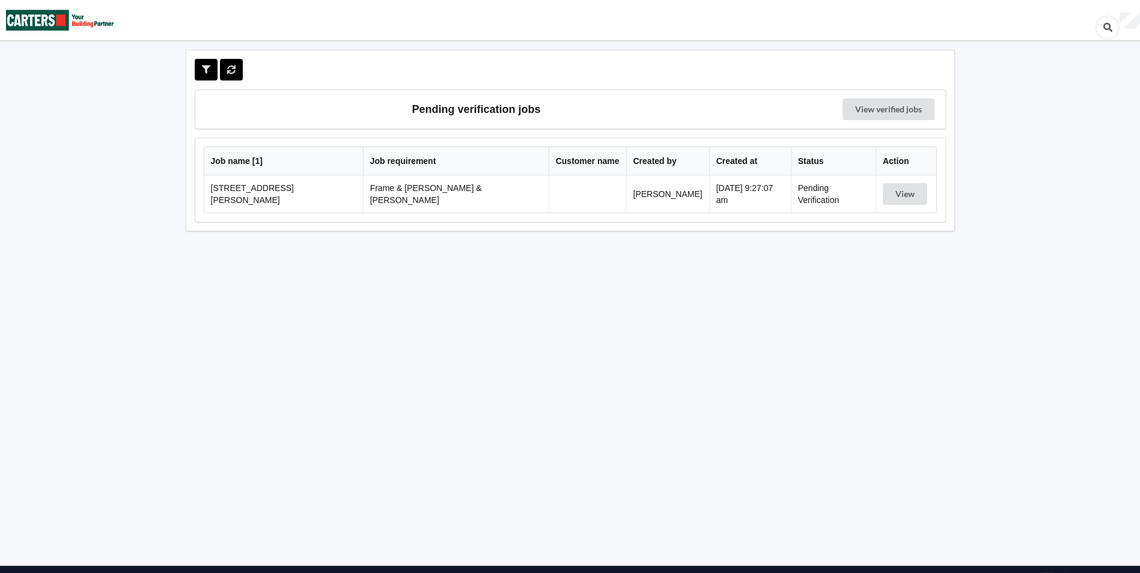 The width and height of the screenshot is (1140, 573). Describe the element at coordinates (750, 161) in the screenshot. I see `th: Created at` at that location.